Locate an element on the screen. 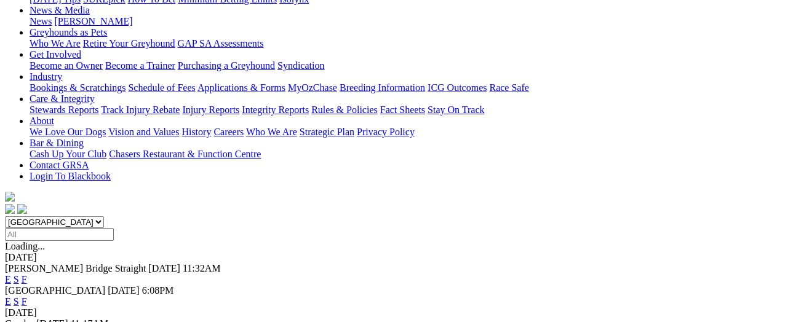 Image resolution: width=785 pixels, height=322 pixels. div: About is located at coordinates (405, 132).